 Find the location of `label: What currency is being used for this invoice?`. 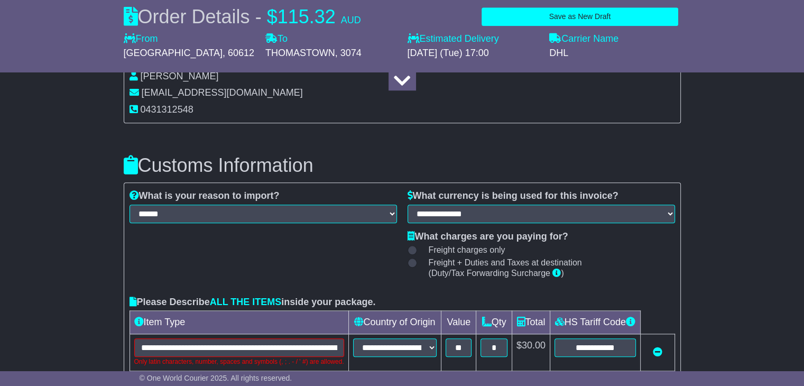

label: What currency is being used for this invoice? is located at coordinates (513, 196).